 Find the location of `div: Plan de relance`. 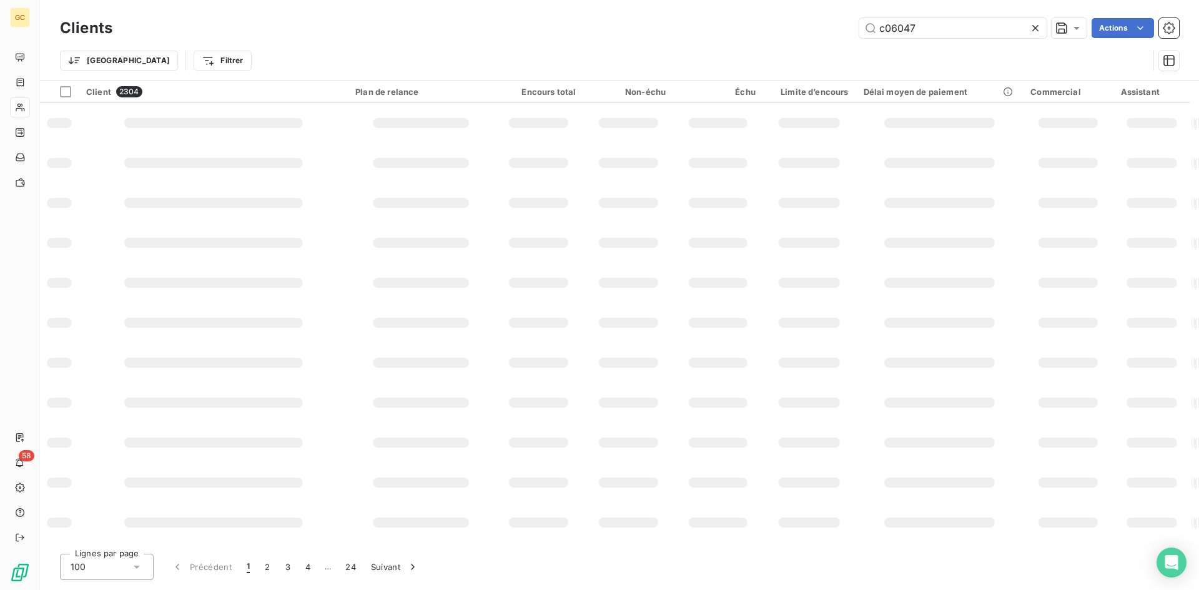

div: Plan de relance is located at coordinates (421, 92).